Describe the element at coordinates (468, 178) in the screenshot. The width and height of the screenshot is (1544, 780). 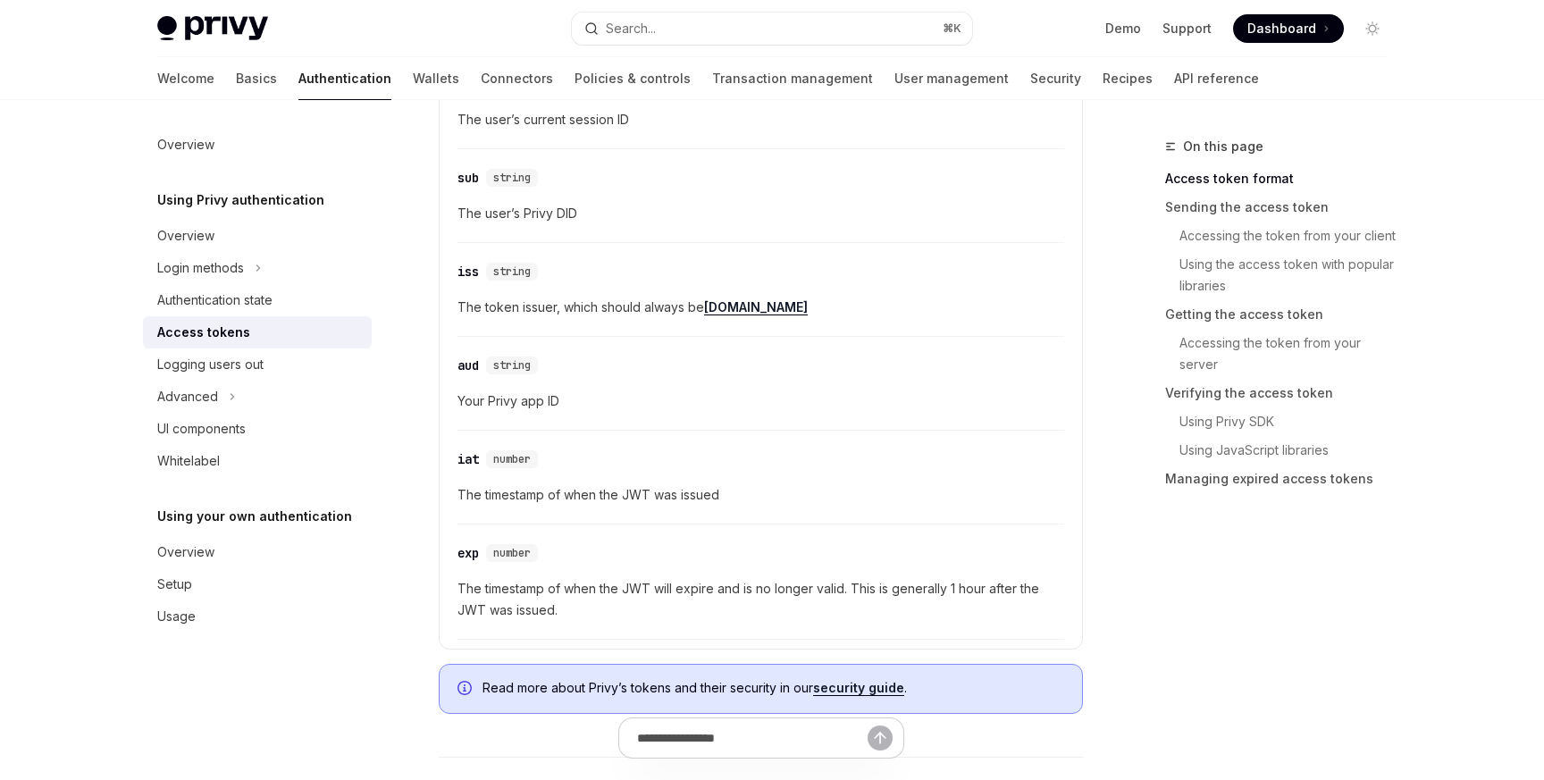
I see `div: sub` at that location.